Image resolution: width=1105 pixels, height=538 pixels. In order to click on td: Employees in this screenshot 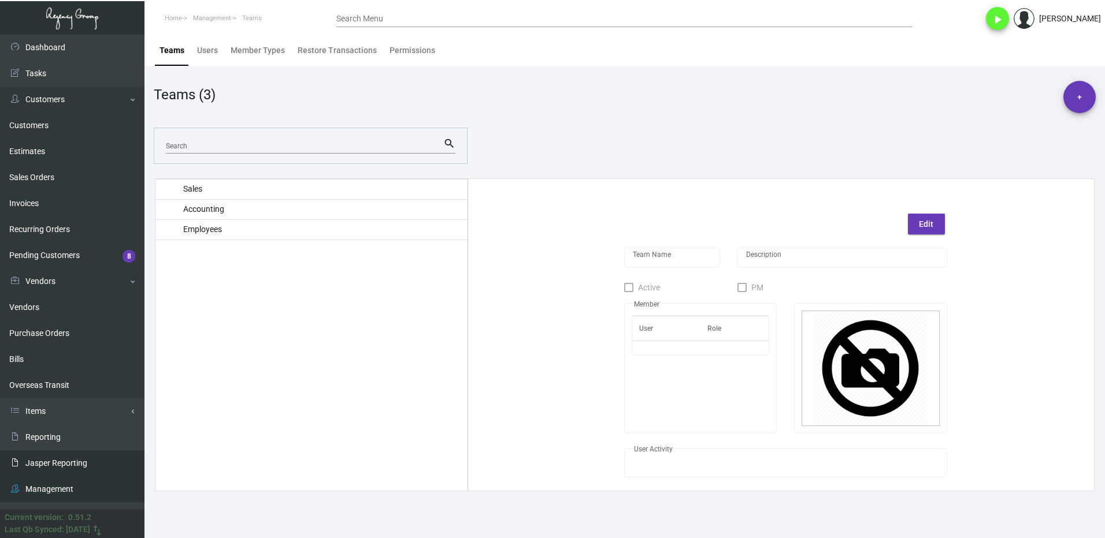, I will do `click(311, 230)`.